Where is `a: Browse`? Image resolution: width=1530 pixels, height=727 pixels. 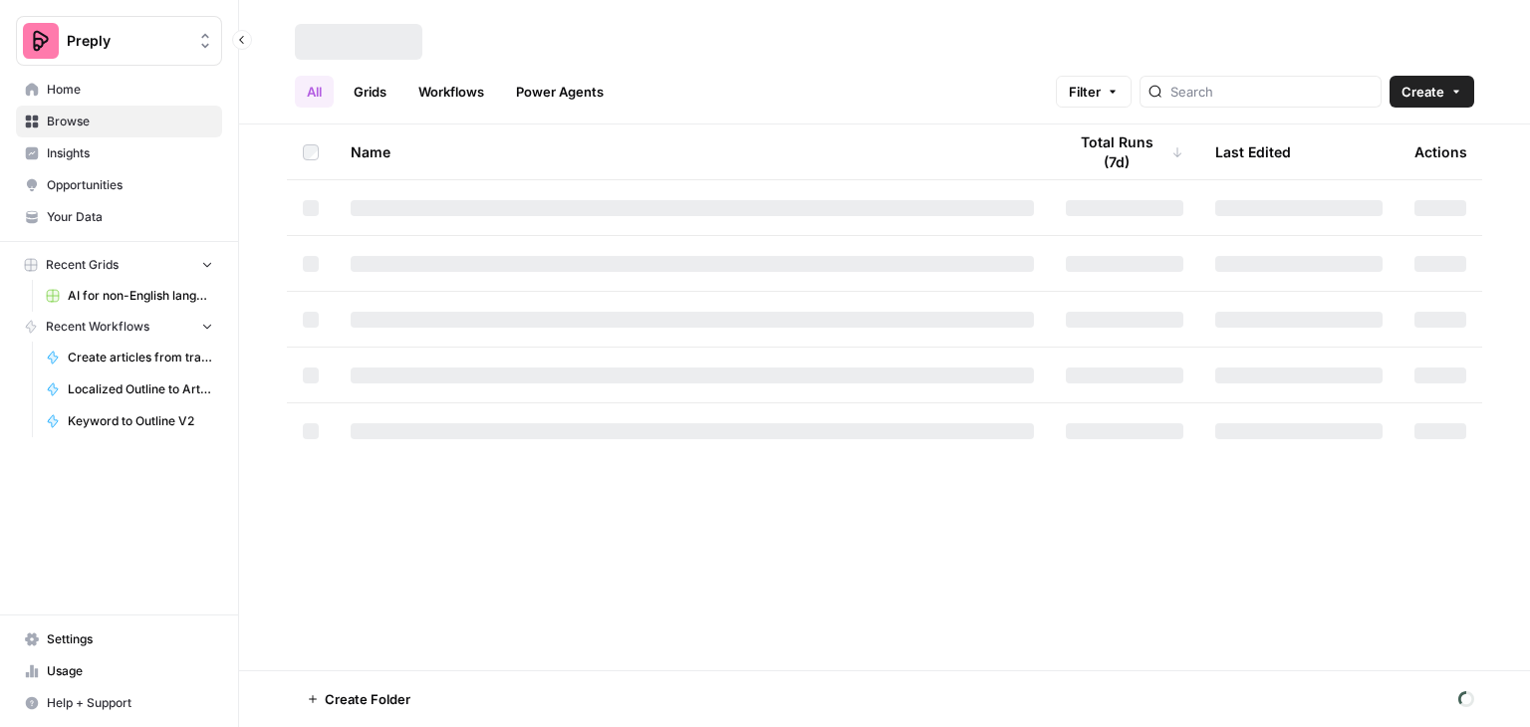
a: Browse is located at coordinates (119, 122).